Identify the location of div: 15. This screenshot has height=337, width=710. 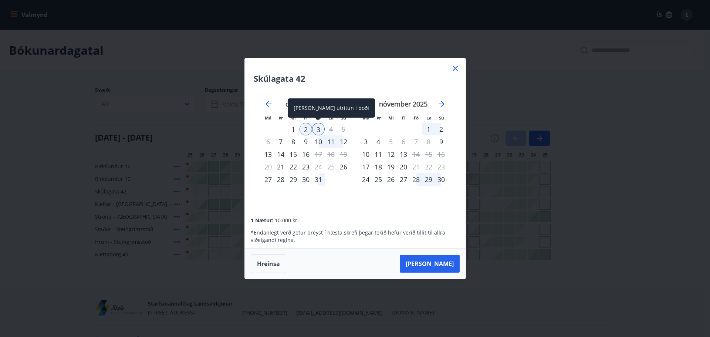
(293, 154).